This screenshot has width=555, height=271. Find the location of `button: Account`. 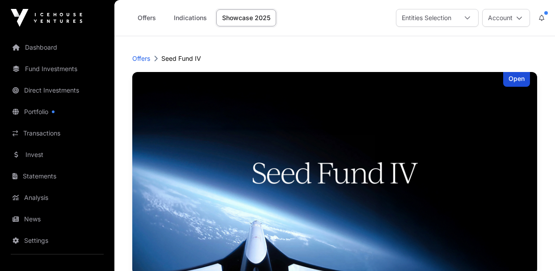

button: Account is located at coordinates (505, 18).